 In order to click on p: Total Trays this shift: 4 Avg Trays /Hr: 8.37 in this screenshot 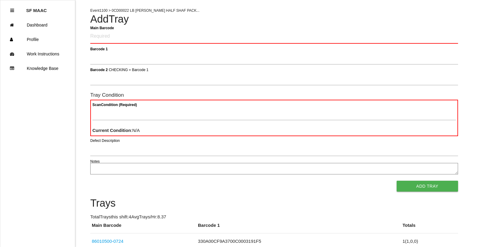, I will do `click(274, 217)`.